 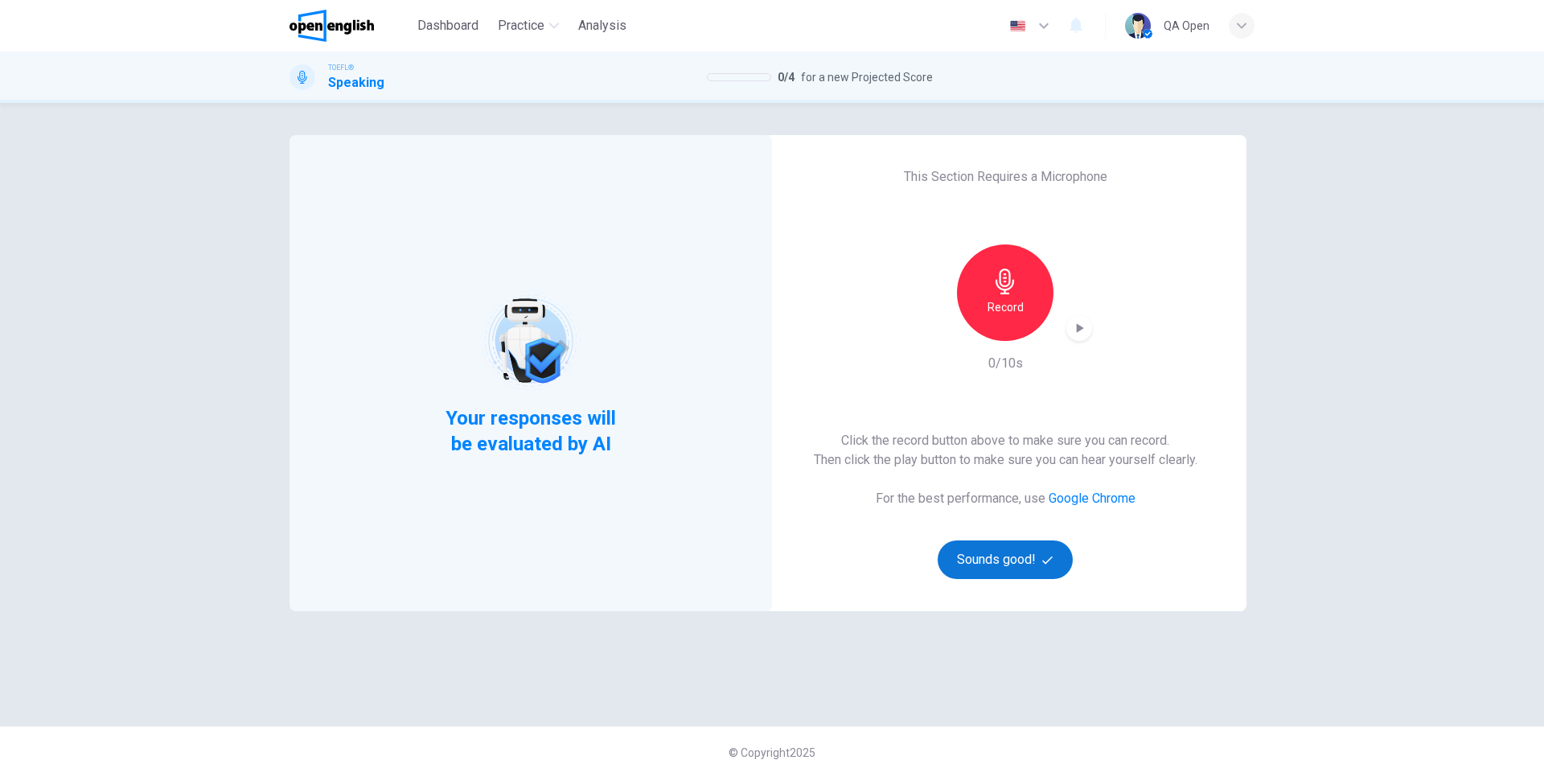 I want to click on button: Dashboard, so click(x=448, y=26).